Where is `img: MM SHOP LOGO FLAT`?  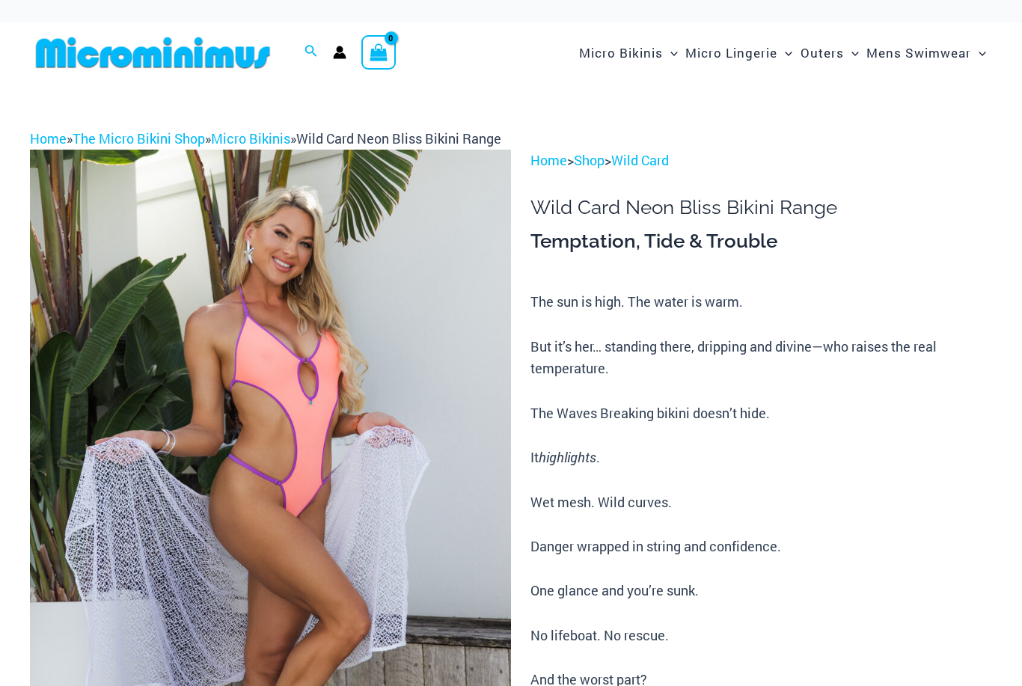
img: MM SHOP LOGO FLAT is located at coordinates (153, 52).